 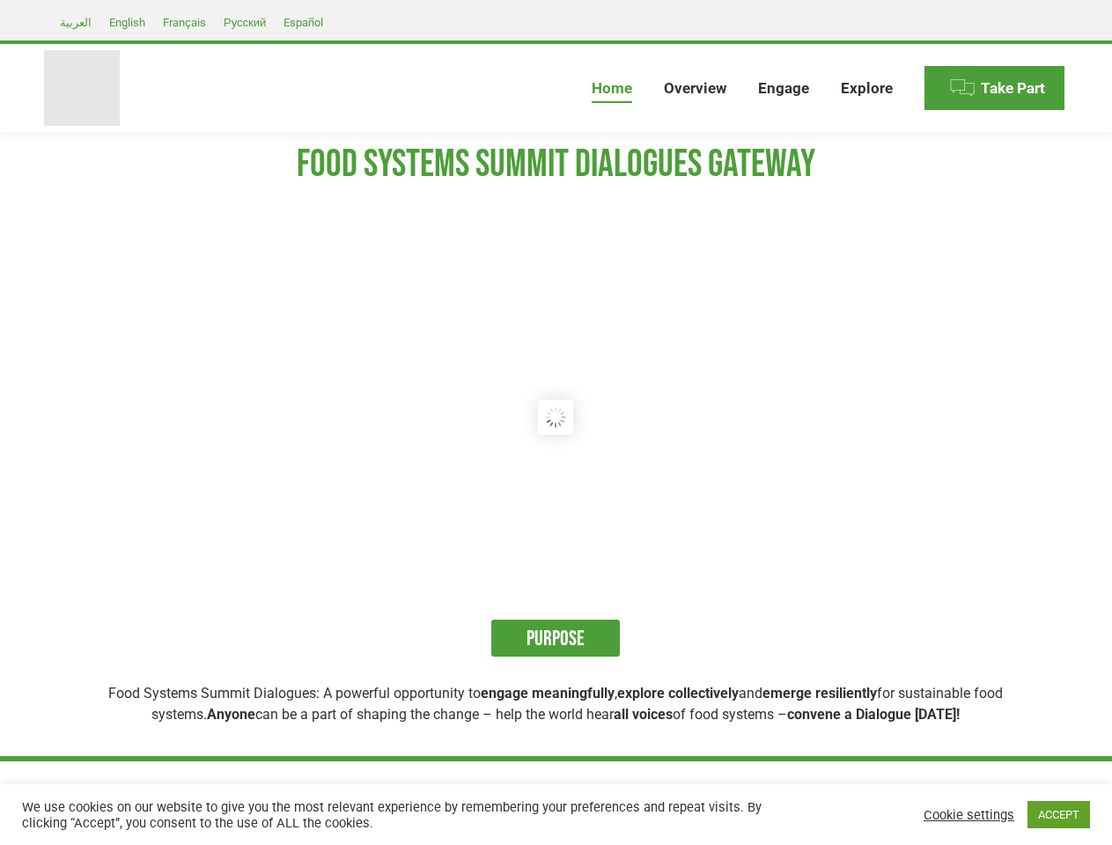 I want to click on img: Menu icon, so click(x=962, y=88).